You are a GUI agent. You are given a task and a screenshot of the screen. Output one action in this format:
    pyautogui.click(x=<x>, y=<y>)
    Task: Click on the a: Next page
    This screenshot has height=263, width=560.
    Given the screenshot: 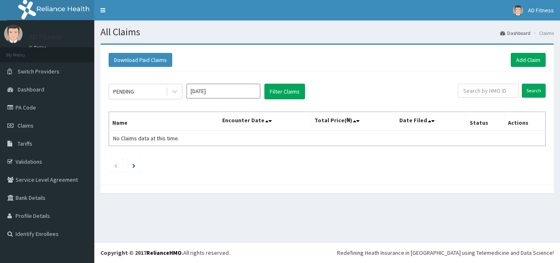 What is the action you would take?
    pyautogui.click(x=134, y=165)
    